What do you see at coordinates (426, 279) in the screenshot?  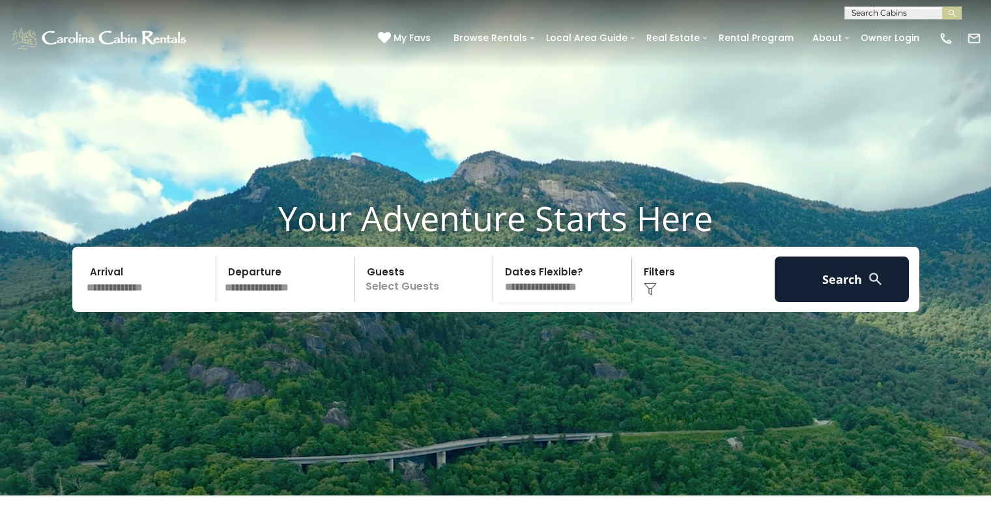 I see `p: Select Guests` at bounding box center [426, 279].